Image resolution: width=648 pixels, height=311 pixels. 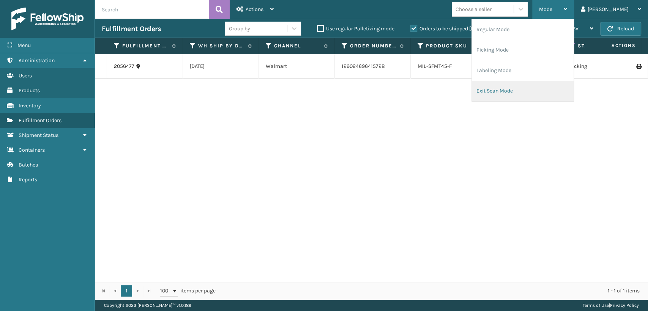 I want to click on label: WH Ship By Date, so click(x=221, y=46).